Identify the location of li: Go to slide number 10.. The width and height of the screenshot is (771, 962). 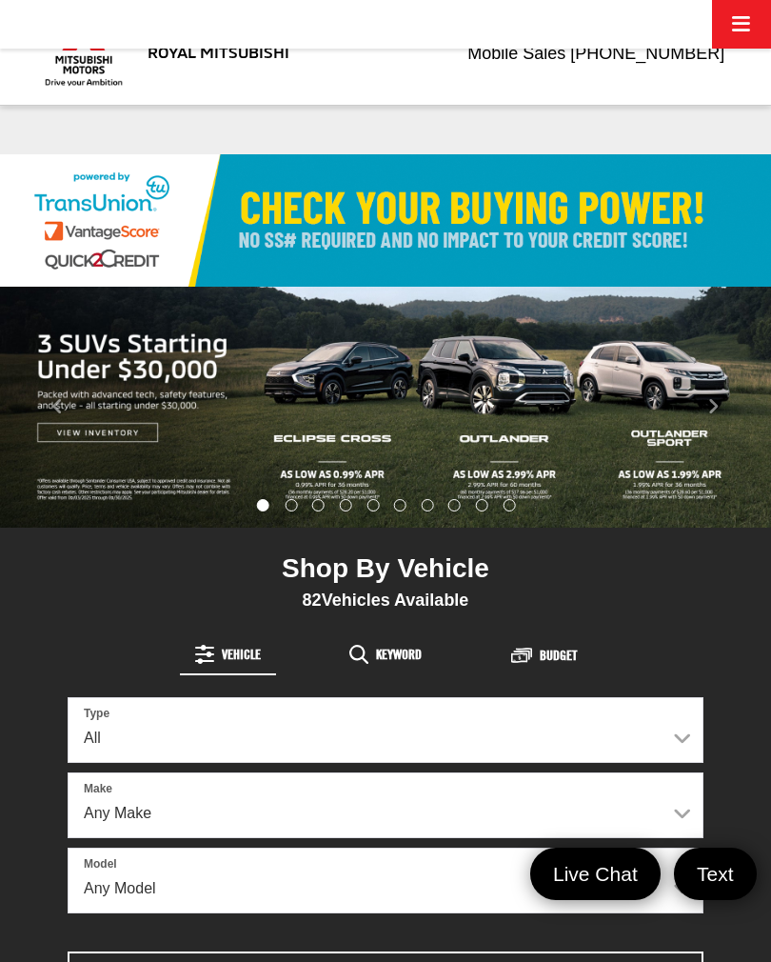
(509, 505).